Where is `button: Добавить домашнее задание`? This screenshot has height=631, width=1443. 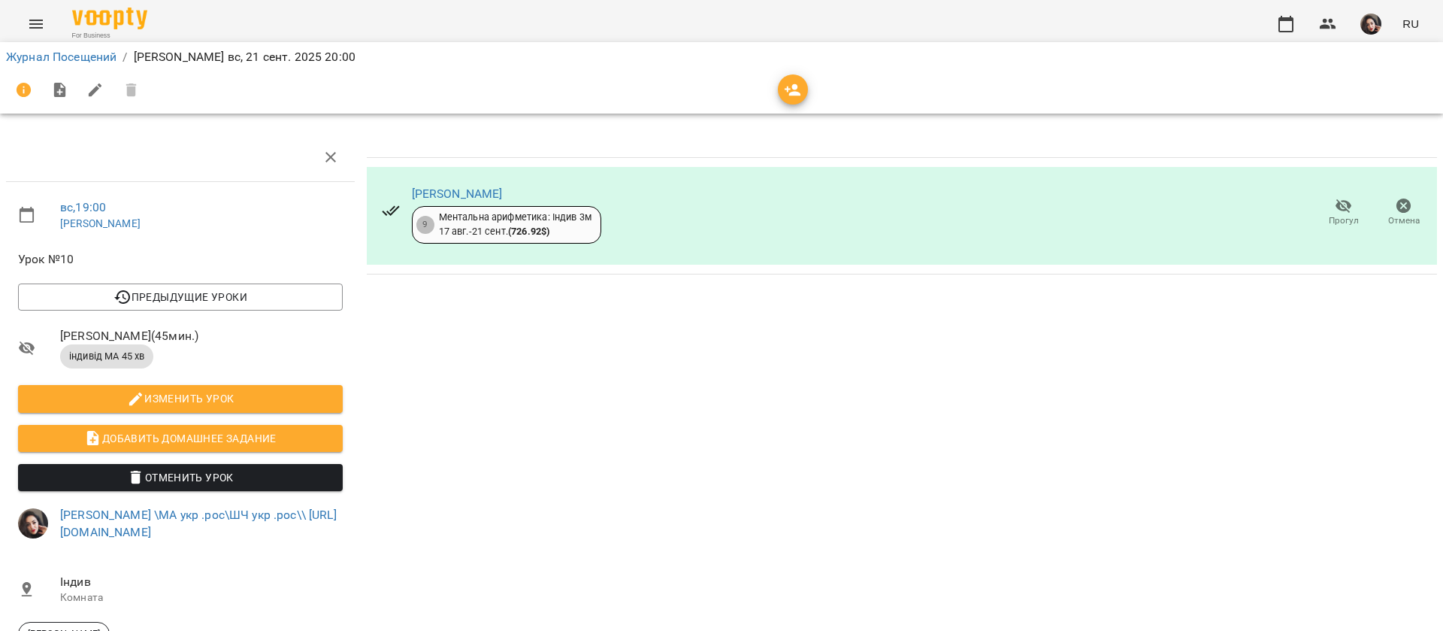 button: Добавить домашнее задание is located at coordinates (180, 438).